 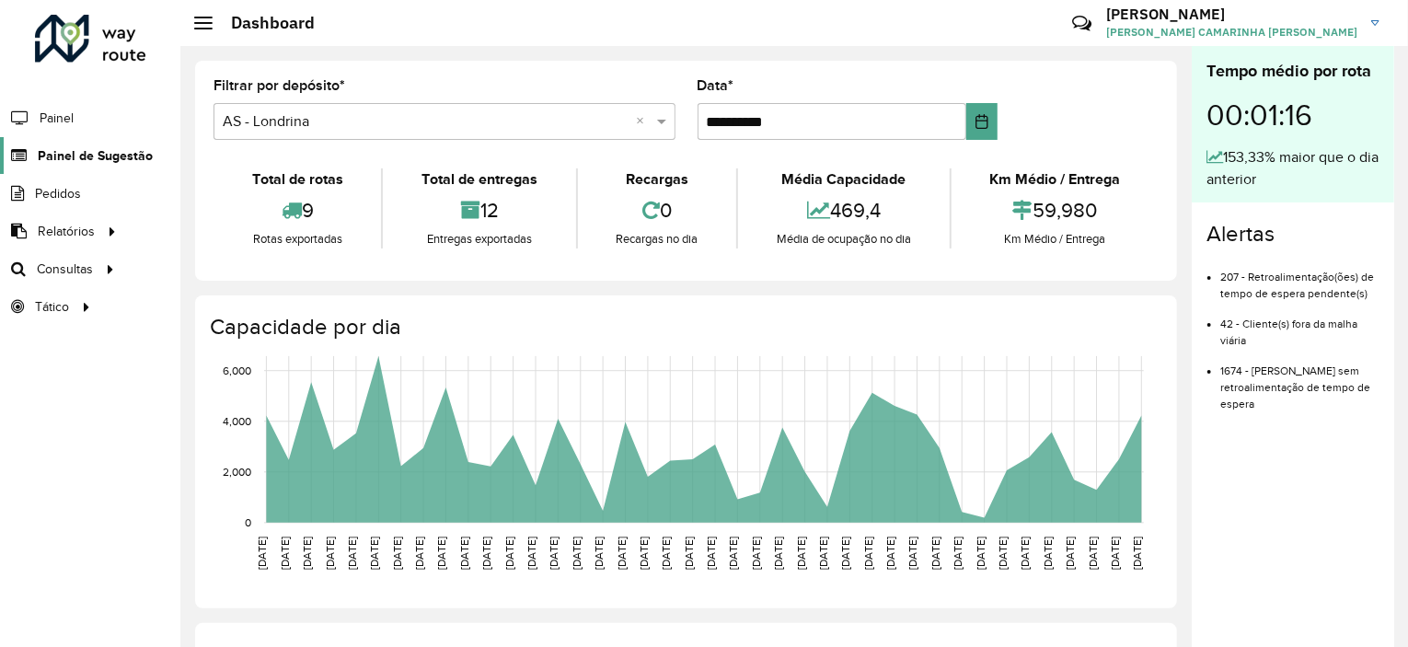 I want to click on span: Pedidos, so click(x=58, y=193).